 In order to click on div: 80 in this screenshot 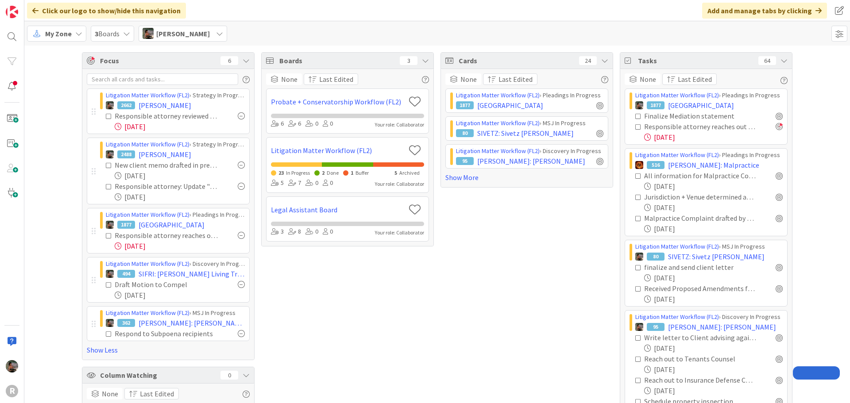, I will do `click(656, 257)`.